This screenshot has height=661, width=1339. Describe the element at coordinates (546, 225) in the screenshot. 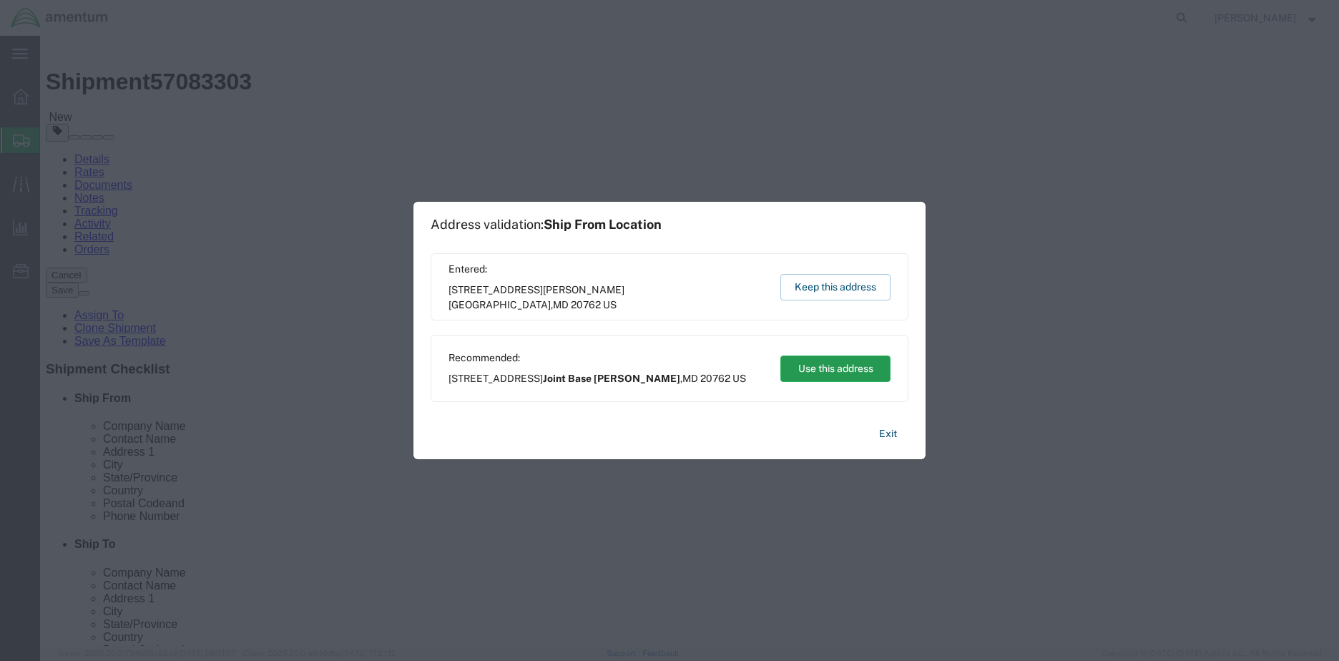

I see `h1: Address validation:` at that location.